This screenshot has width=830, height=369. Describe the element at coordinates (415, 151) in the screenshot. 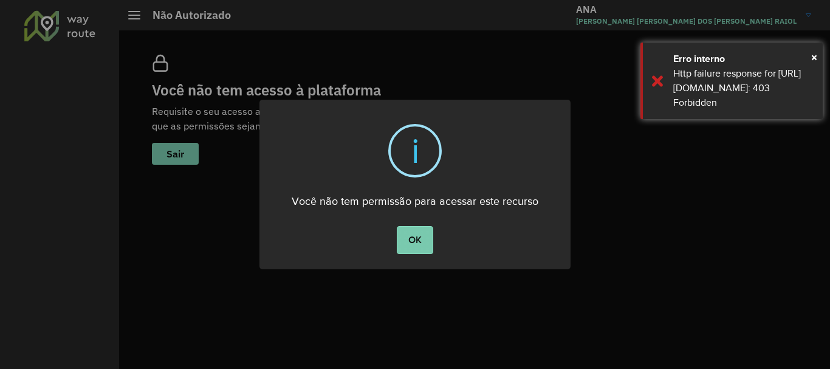

I see `div: i` at that location.